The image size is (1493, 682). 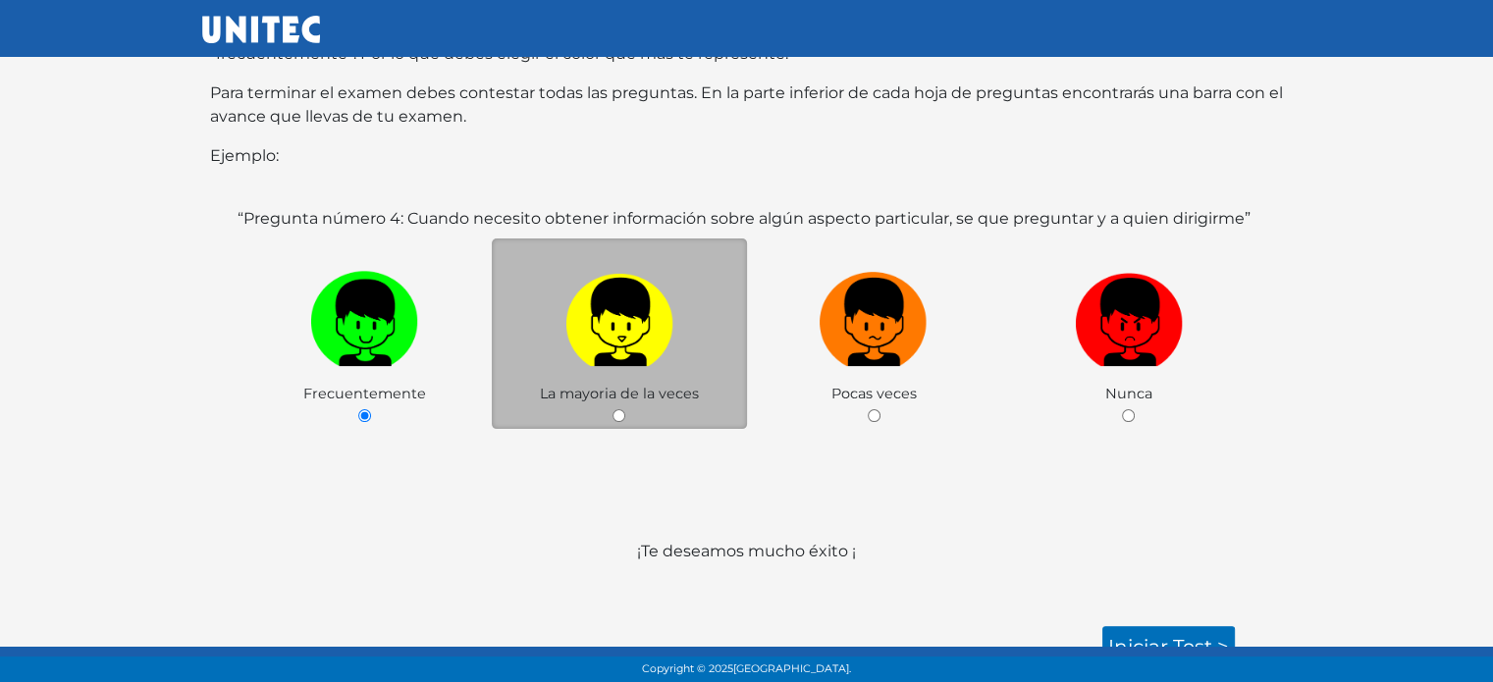 I want to click on img: UNITEC, so click(x=261, y=29).